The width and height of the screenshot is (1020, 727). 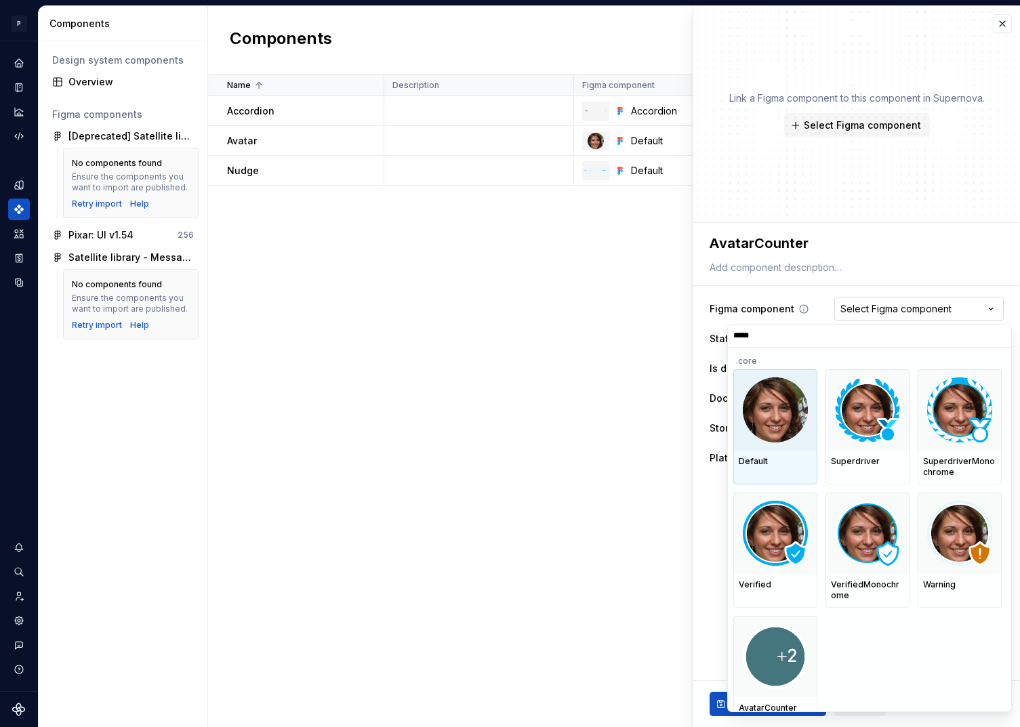 I want to click on div: Default, so click(x=775, y=462).